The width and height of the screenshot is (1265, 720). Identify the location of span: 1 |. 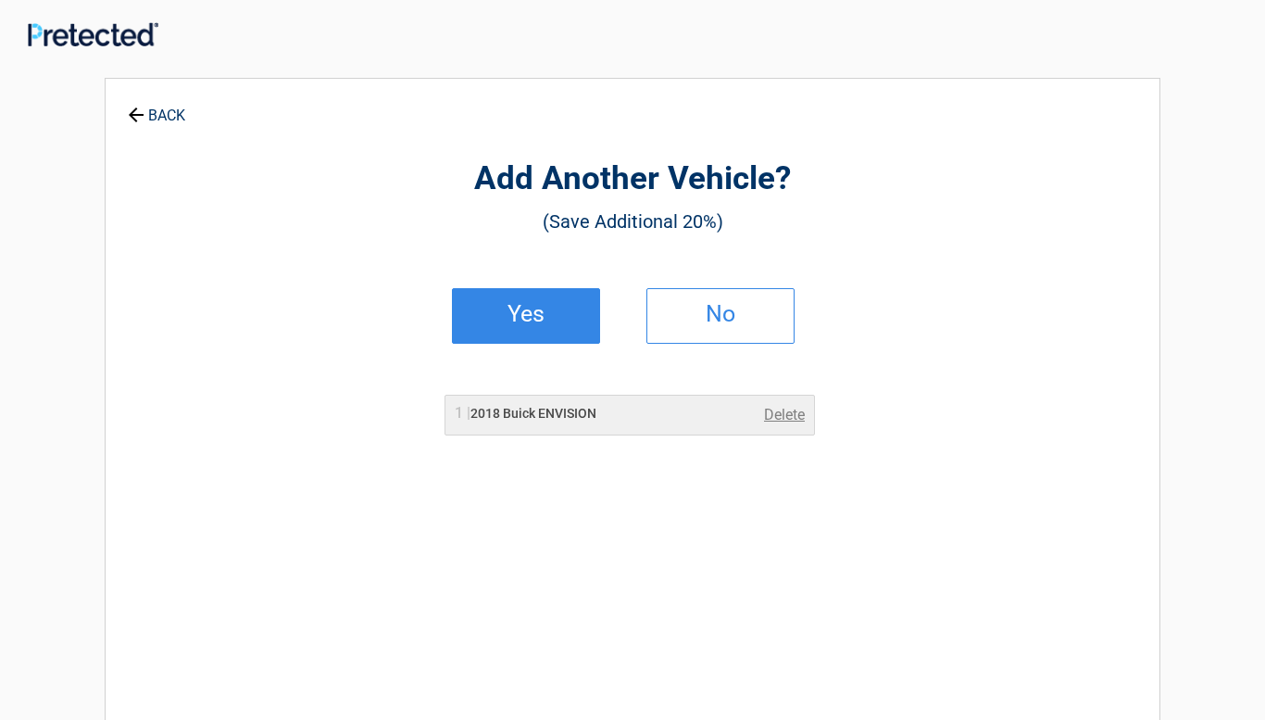
(462, 412).